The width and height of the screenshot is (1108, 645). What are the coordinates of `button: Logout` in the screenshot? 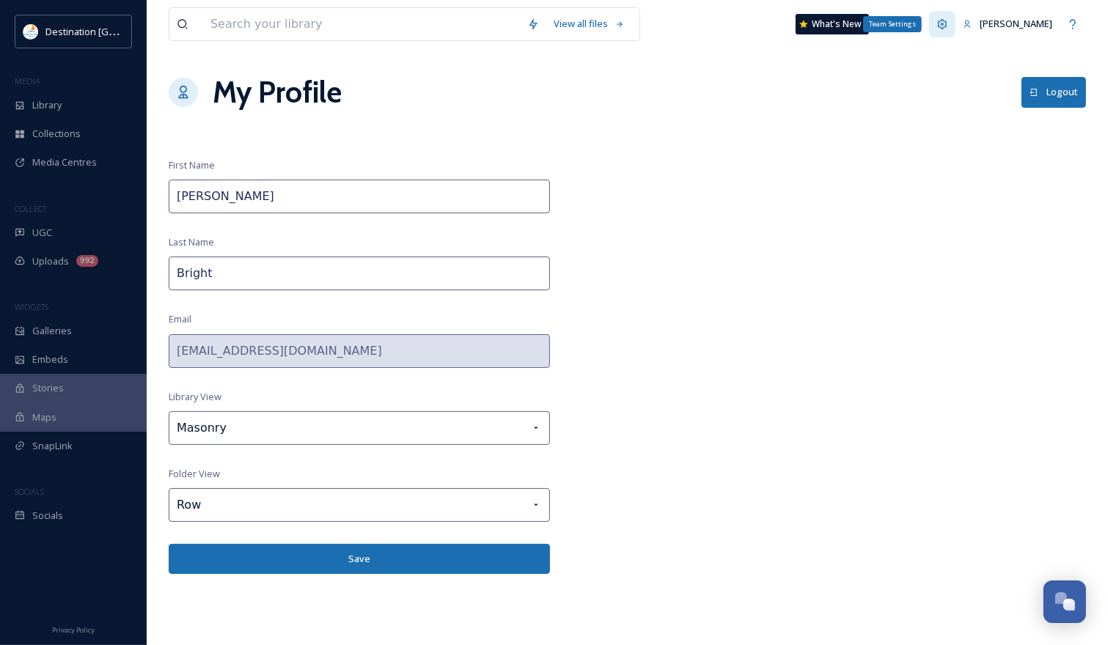 It's located at (1054, 92).